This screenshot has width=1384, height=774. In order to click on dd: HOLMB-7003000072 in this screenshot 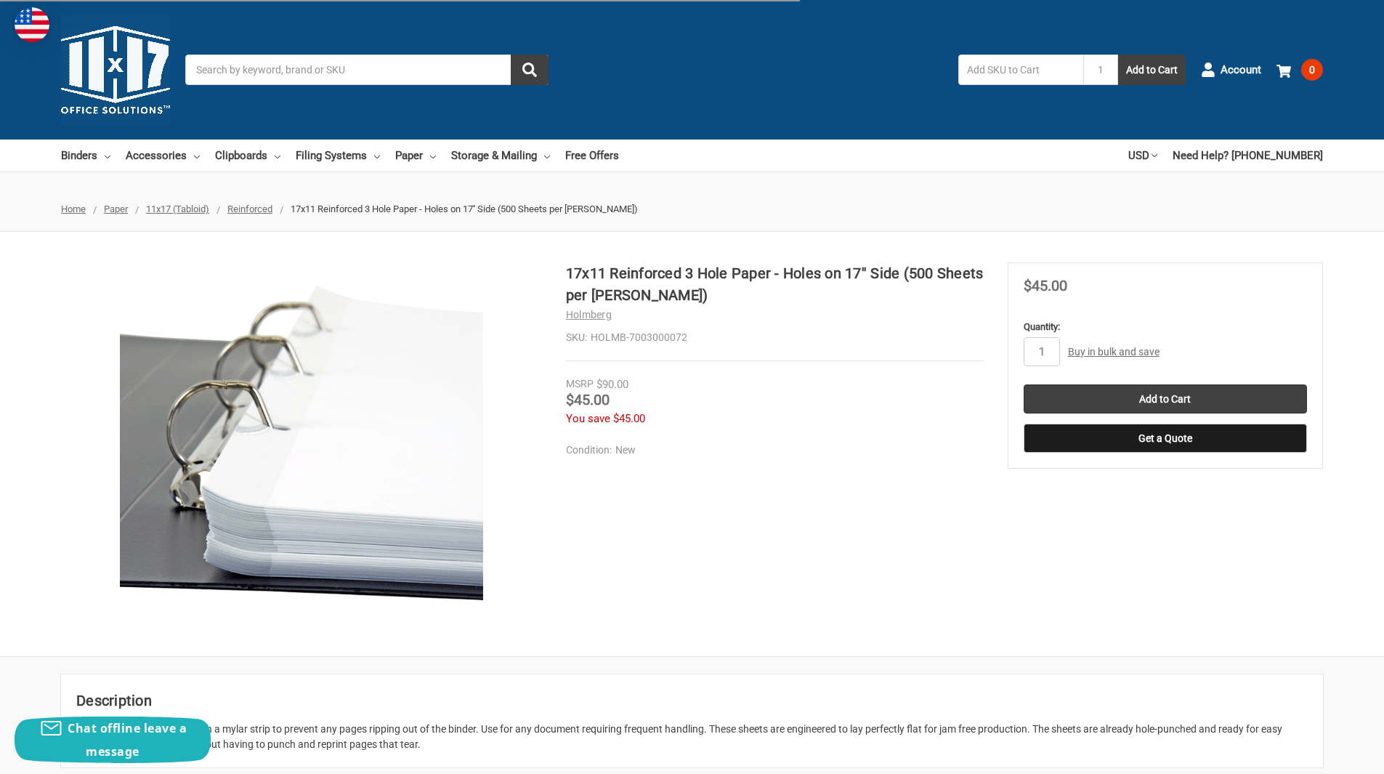, I will do `click(775, 337)`.